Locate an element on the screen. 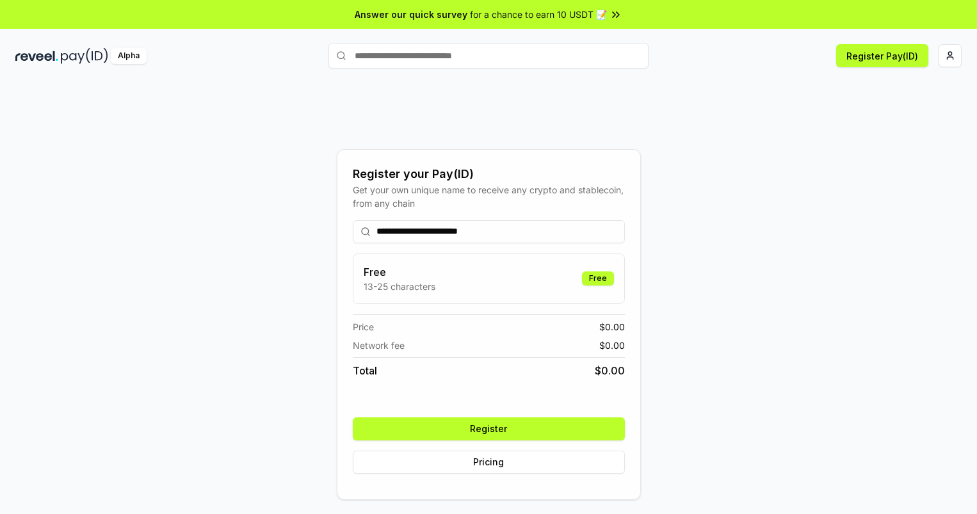 The image size is (977, 514). span: Network fee is located at coordinates (378, 345).